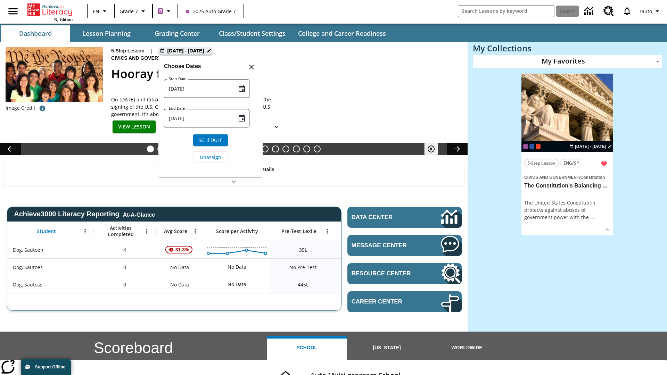  Describe the element at coordinates (50, 10) in the screenshot. I see `a: Home` at that location.